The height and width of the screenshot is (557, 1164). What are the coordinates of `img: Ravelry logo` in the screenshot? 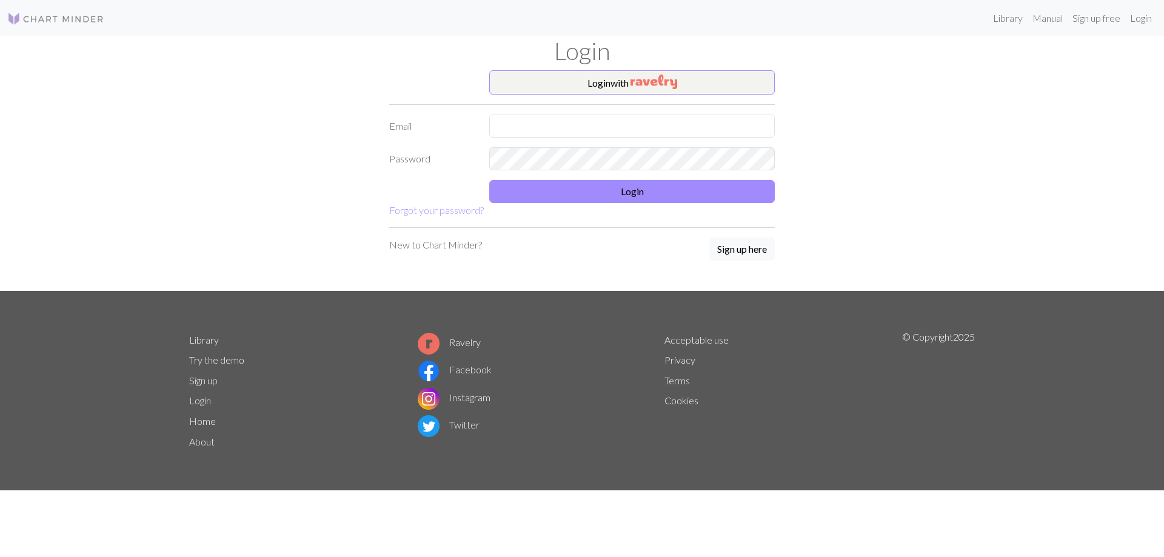 It's located at (428, 344).